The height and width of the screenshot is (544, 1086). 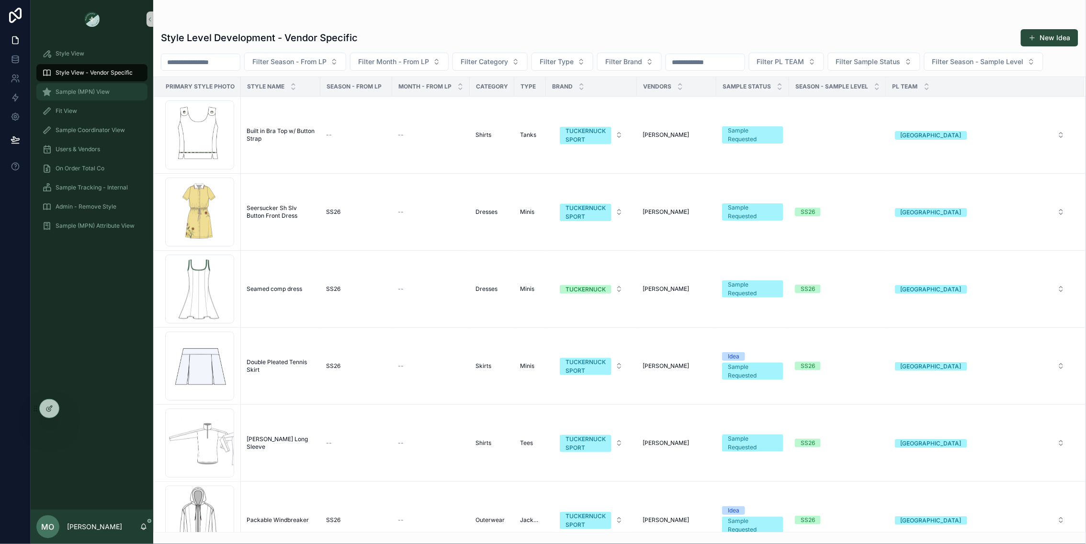 What do you see at coordinates (492, 289) in the screenshot?
I see `a: Dresses` at bounding box center [492, 289].